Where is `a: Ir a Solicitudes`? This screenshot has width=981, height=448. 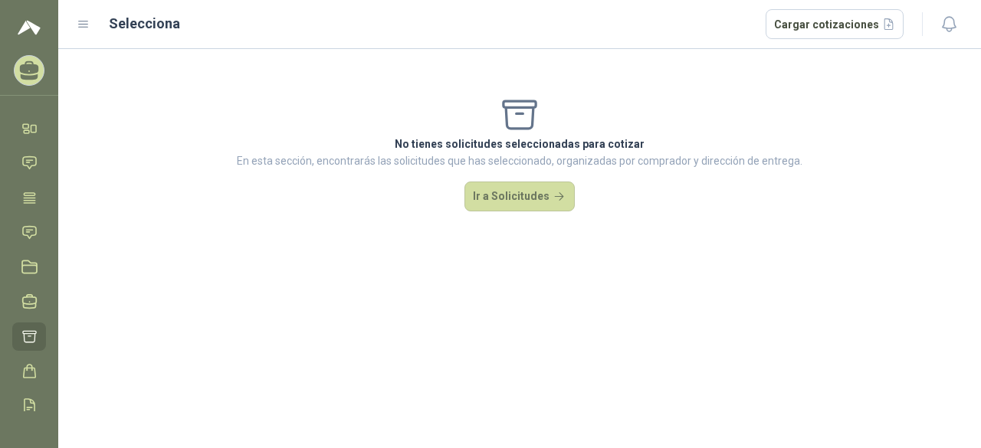 a: Ir a Solicitudes is located at coordinates (520, 197).